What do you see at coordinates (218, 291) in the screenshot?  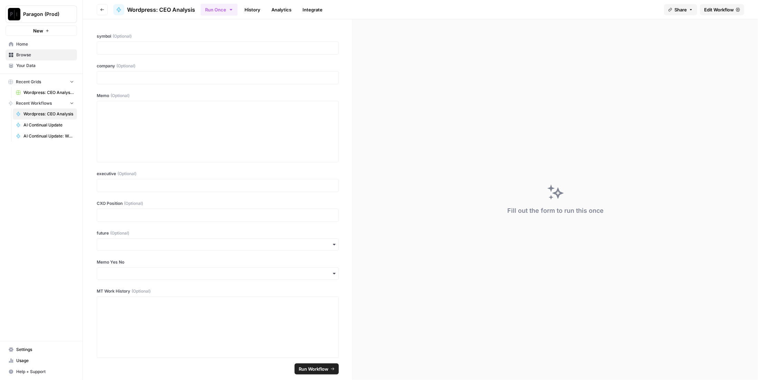 I see `label: MT Work History` at bounding box center [218, 291].